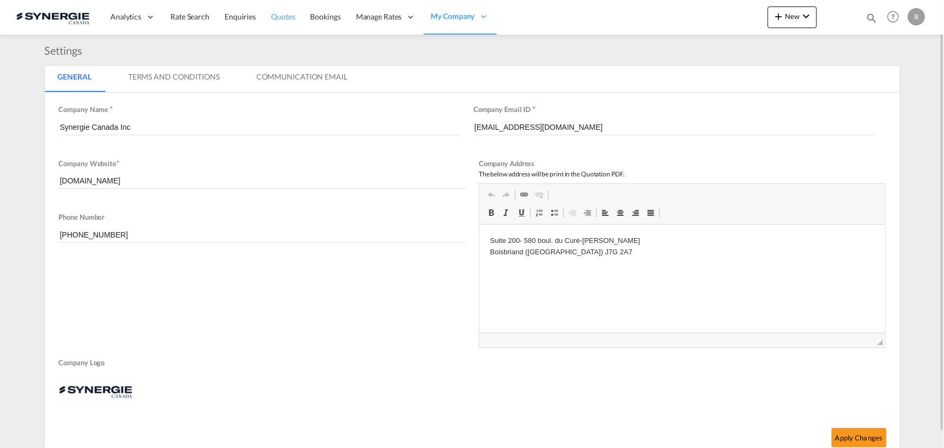 Image resolution: width=944 pixels, height=448 pixels. I want to click on span: Company Email ID, so click(502, 109).